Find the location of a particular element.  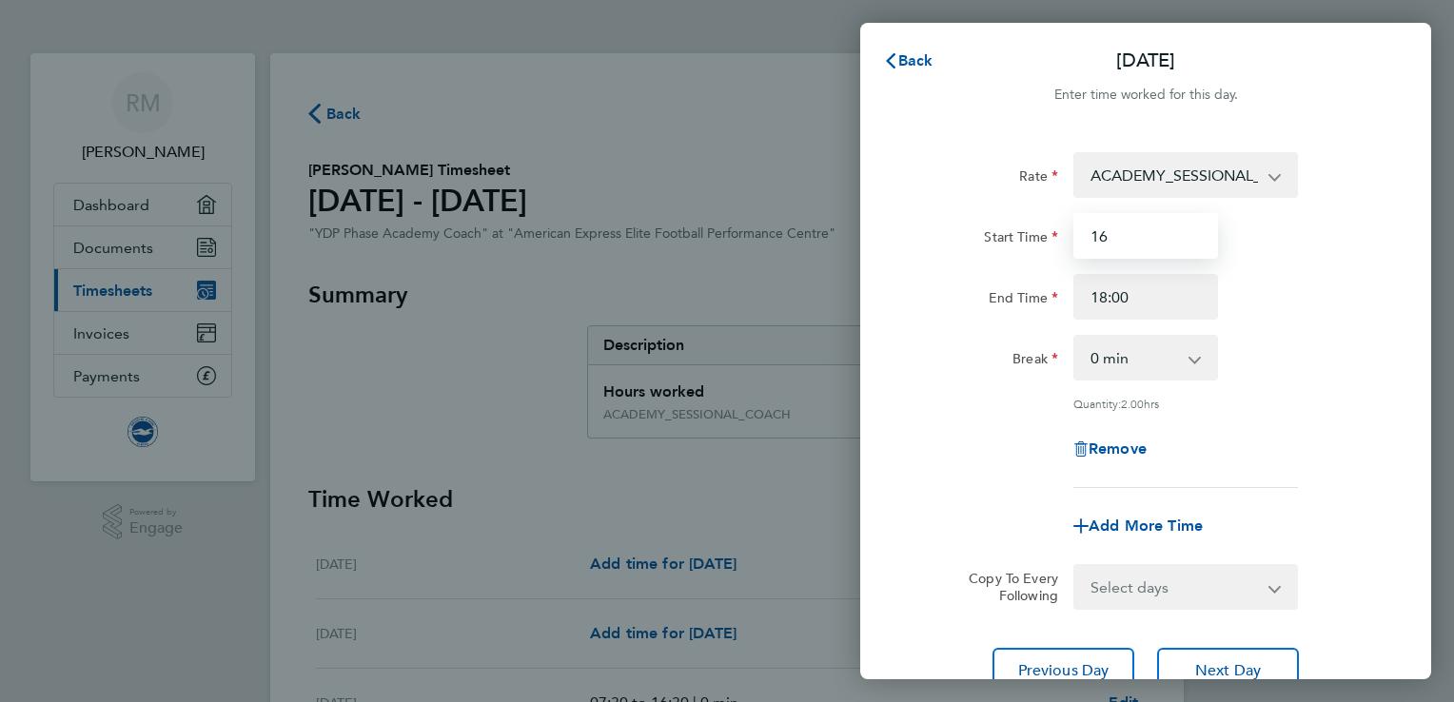

label: Copy To Every Following is located at coordinates (1006, 587).